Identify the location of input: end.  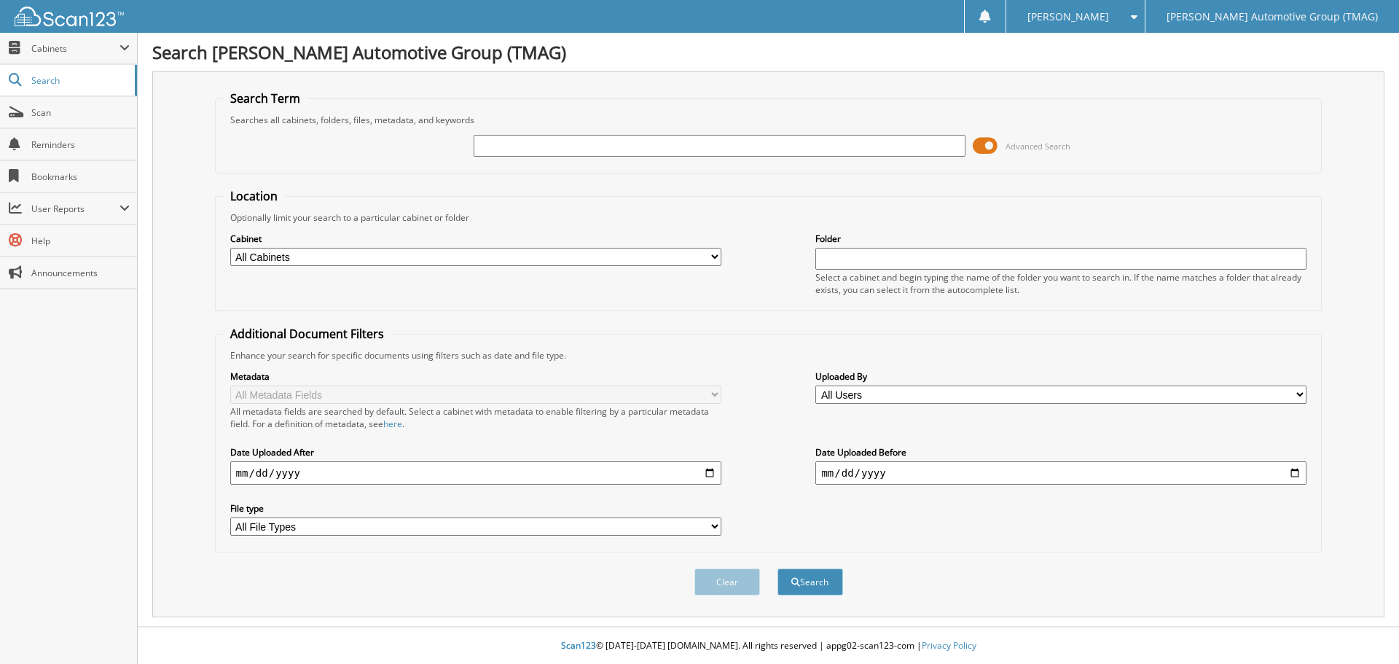
(1061, 473).